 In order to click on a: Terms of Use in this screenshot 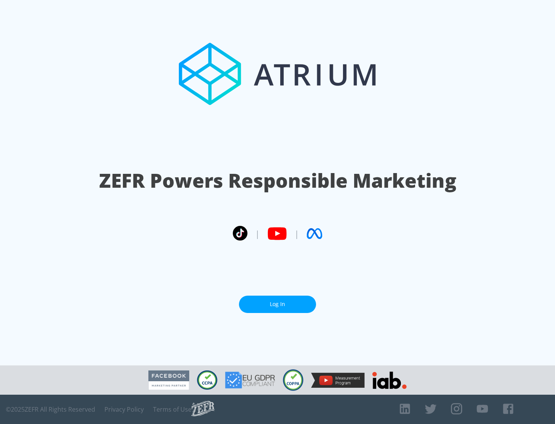, I will do `click(172, 409)`.